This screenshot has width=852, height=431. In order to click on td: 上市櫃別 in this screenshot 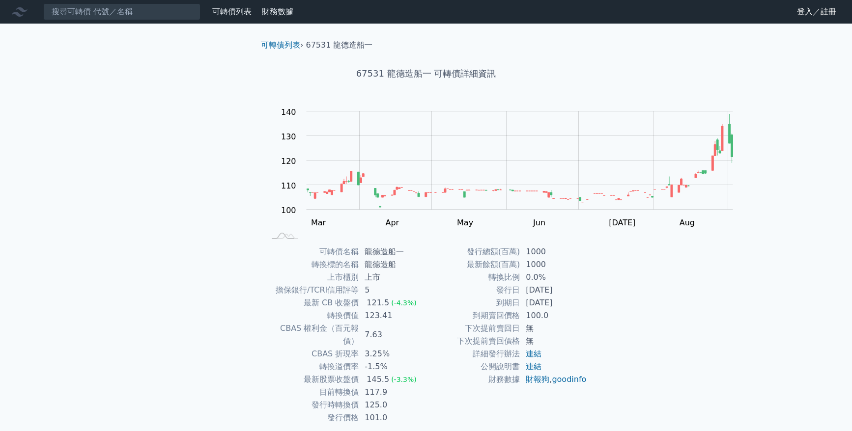, I will do `click(311, 277)`.